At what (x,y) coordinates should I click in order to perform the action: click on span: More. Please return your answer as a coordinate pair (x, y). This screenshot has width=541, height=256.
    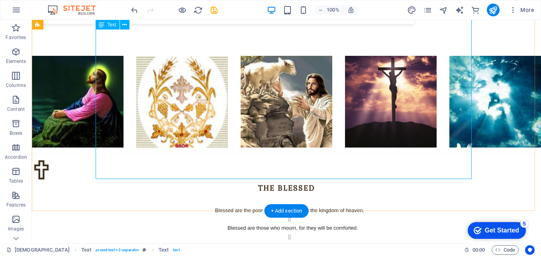
    Looking at the image, I should click on (522, 10).